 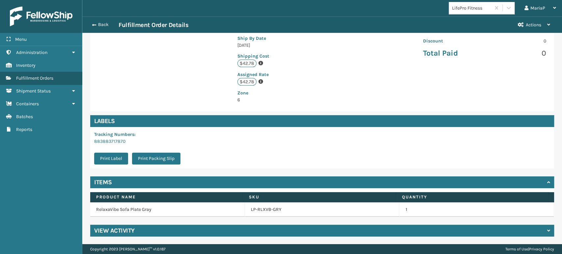 I want to click on button: Print Packing Slip, so click(x=156, y=159).